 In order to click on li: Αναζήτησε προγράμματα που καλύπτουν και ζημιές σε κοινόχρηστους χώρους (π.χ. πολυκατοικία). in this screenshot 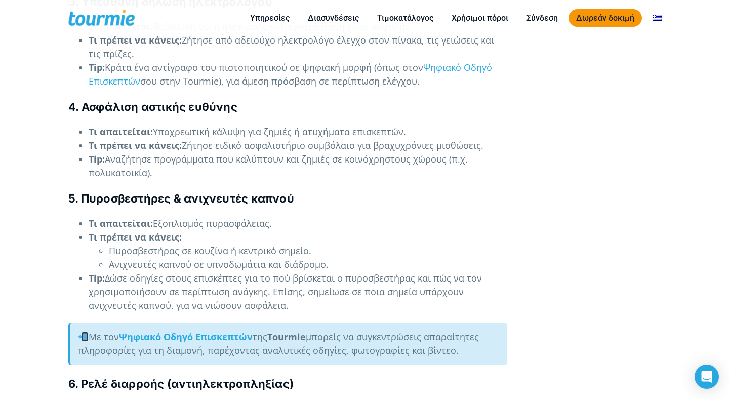, I will do `click(298, 166)`.